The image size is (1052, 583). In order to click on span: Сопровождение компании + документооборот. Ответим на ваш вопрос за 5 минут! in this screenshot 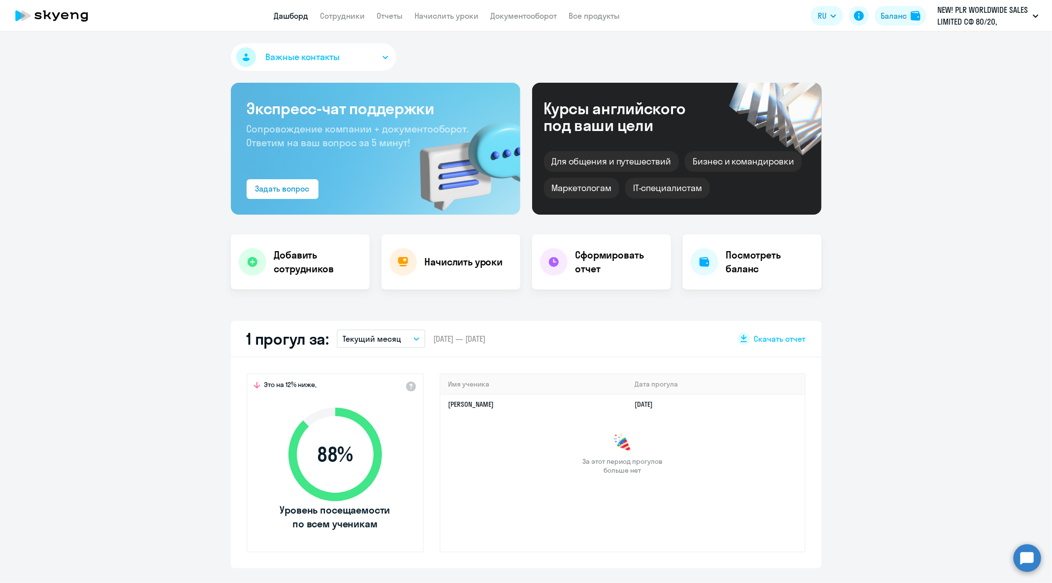, I will do `click(358, 135)`.